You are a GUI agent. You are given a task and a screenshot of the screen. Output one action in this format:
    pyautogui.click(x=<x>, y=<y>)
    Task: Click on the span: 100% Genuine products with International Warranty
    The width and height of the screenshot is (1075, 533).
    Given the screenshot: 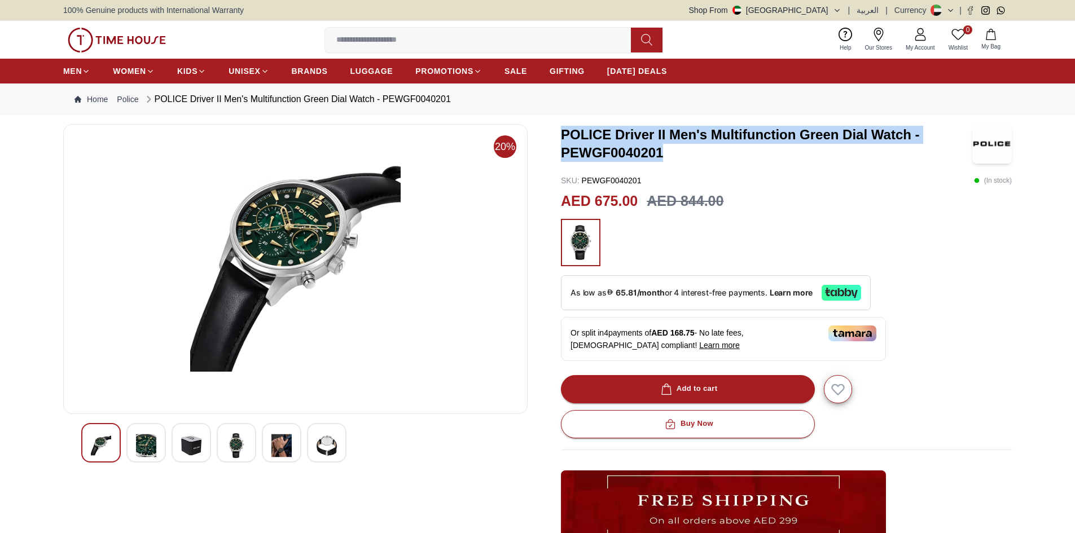 What is the action you would take?
    pyautogui.click(x=154, y=10)
    